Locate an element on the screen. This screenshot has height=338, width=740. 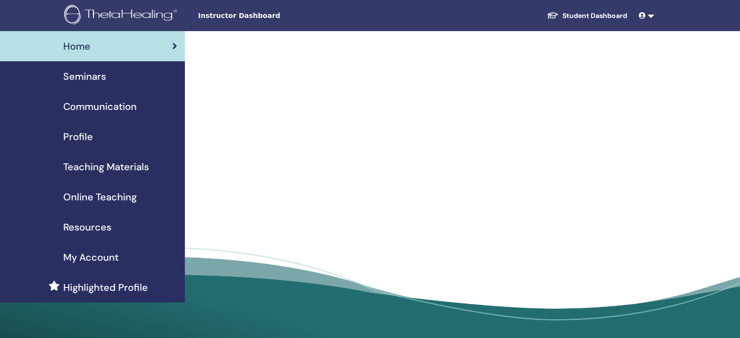
span: Home is located at coordinates (77, 46).